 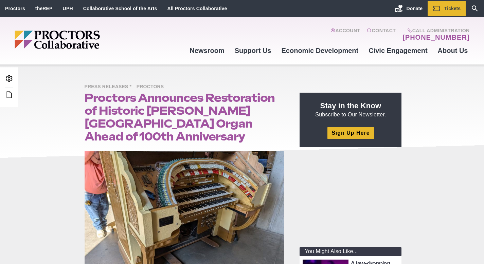 I want to click on a: Donate, so click(x=408, y=8).